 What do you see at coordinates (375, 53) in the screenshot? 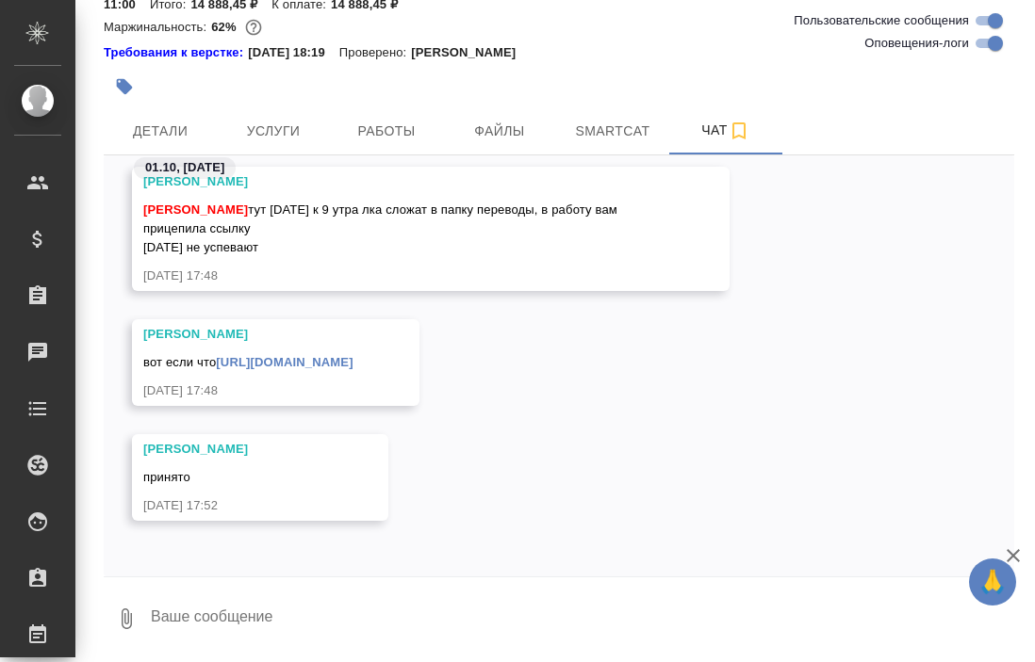
I see `p: Проверено:` at bounding box center [375, 53].